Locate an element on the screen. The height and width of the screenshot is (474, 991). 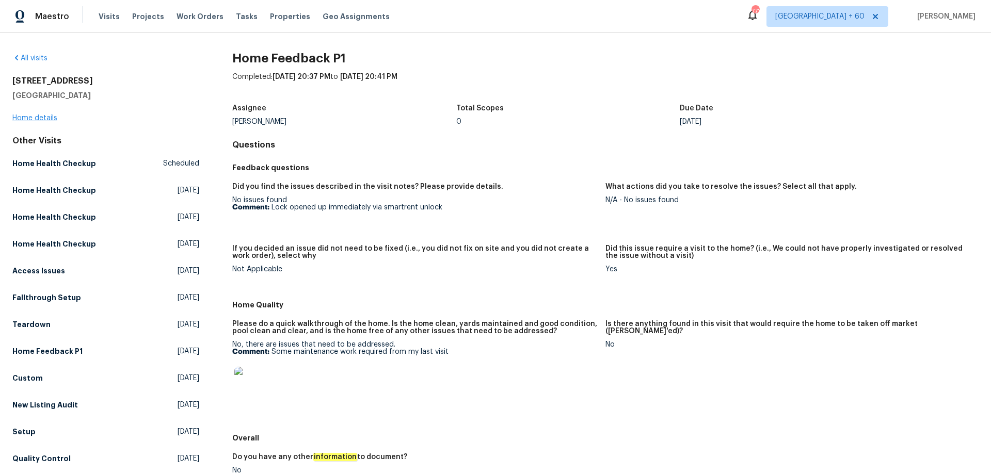
h5: Feedback questions is located at coordinates (605, 168).